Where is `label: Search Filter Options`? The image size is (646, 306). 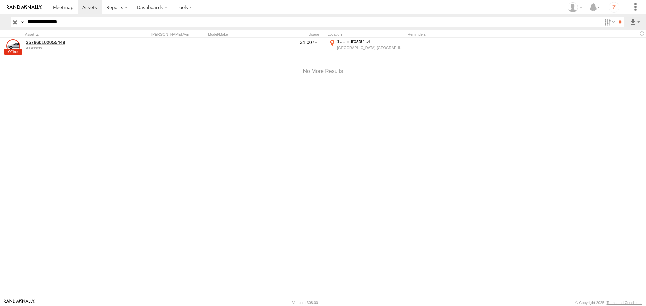
label: Search Filter Options is located at coordinates (608, 22).